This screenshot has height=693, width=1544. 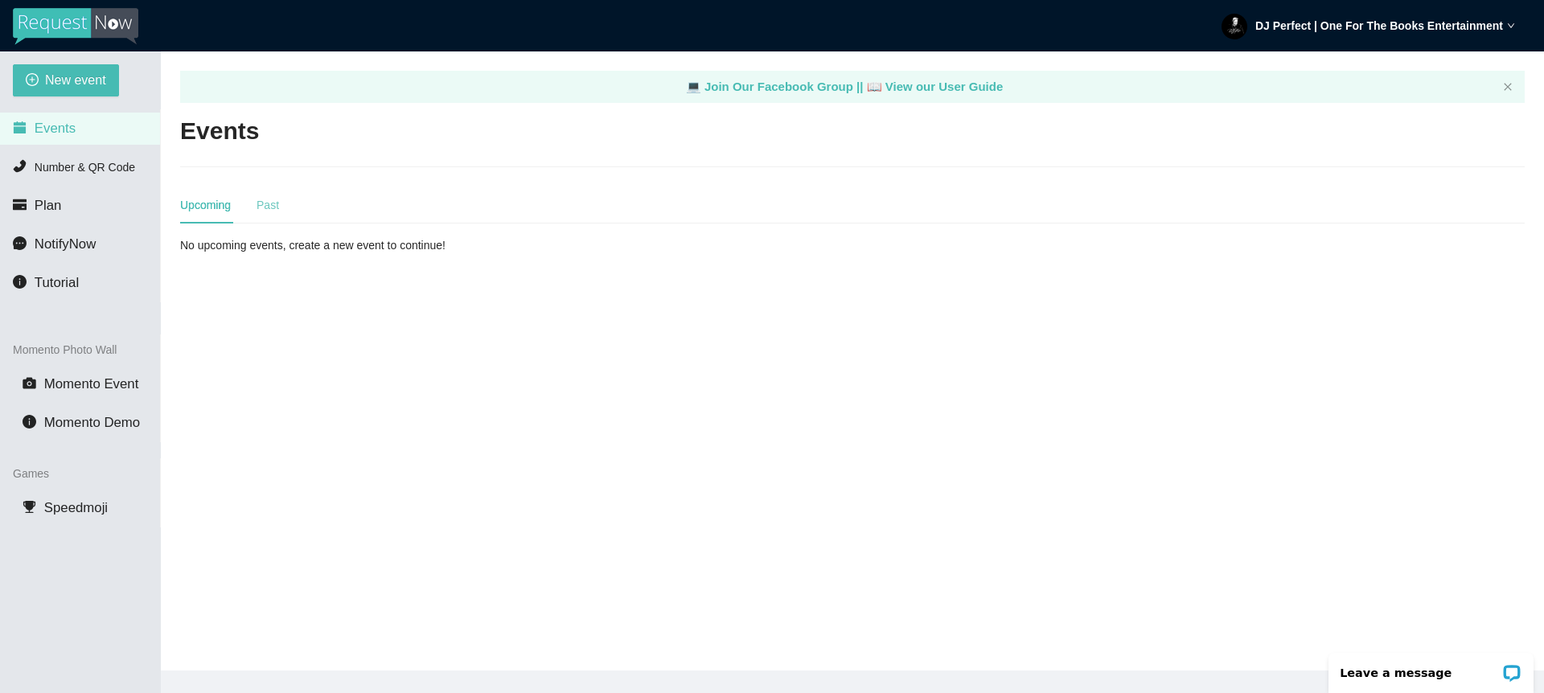 What do you see at coordinates (776, 86) in the screenshot?
I see `a: laptop Join Our Facebook Group ||` at bounding box center [776, 86].